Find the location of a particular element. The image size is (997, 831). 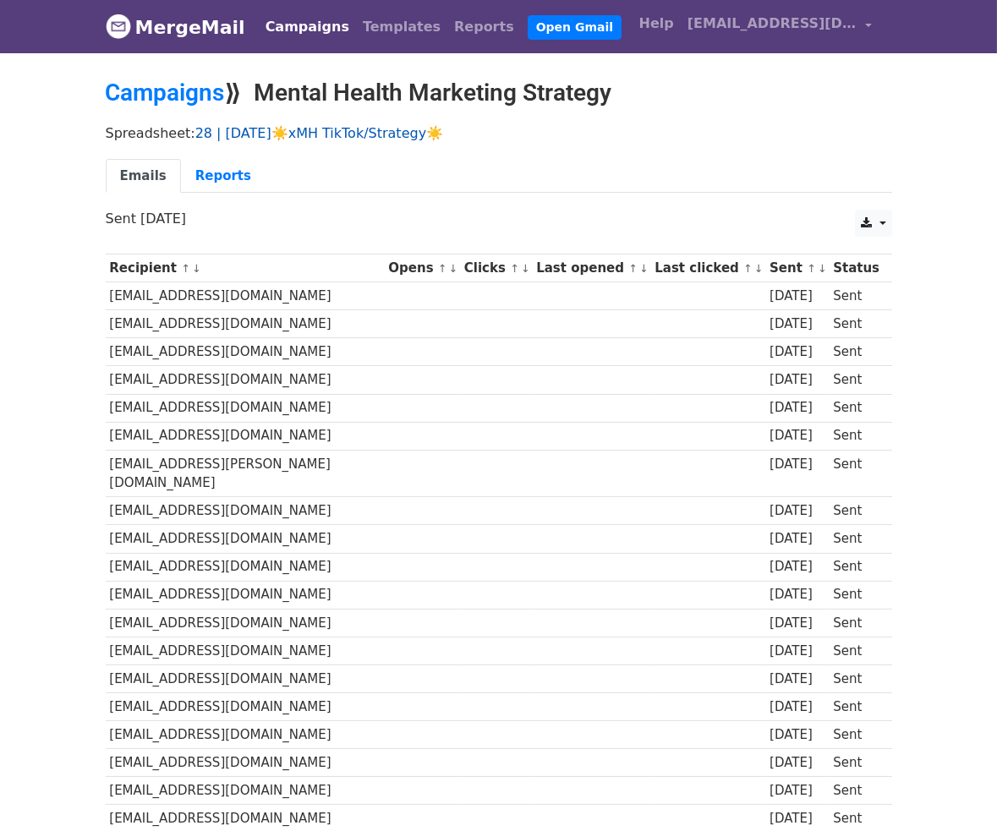

th: Last opened is located at coordinates (591, 268).